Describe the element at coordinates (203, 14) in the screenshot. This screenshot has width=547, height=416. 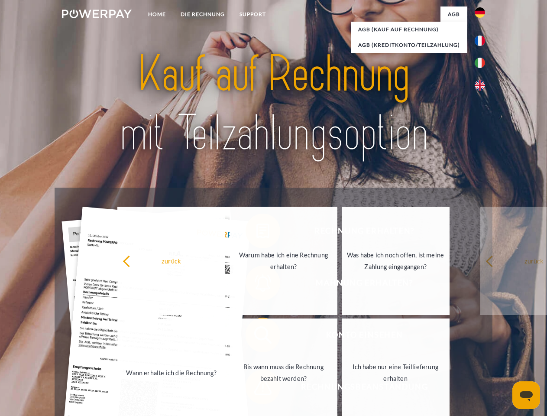
I see `a: DIE RECHNUNG` at that location.